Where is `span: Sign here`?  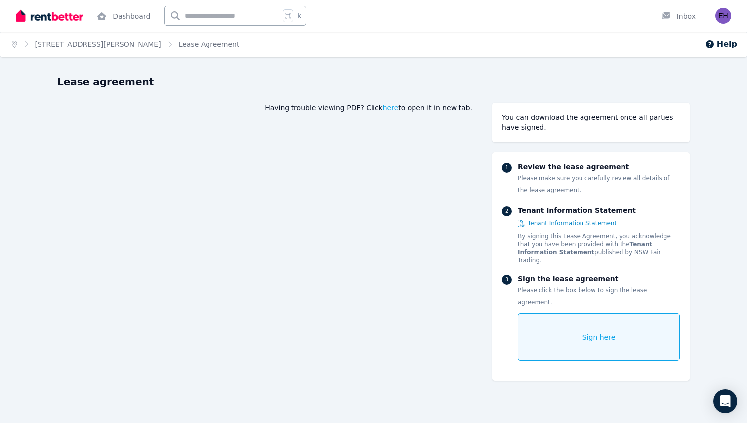
span: Sign here is located at coordinates (599, 337).